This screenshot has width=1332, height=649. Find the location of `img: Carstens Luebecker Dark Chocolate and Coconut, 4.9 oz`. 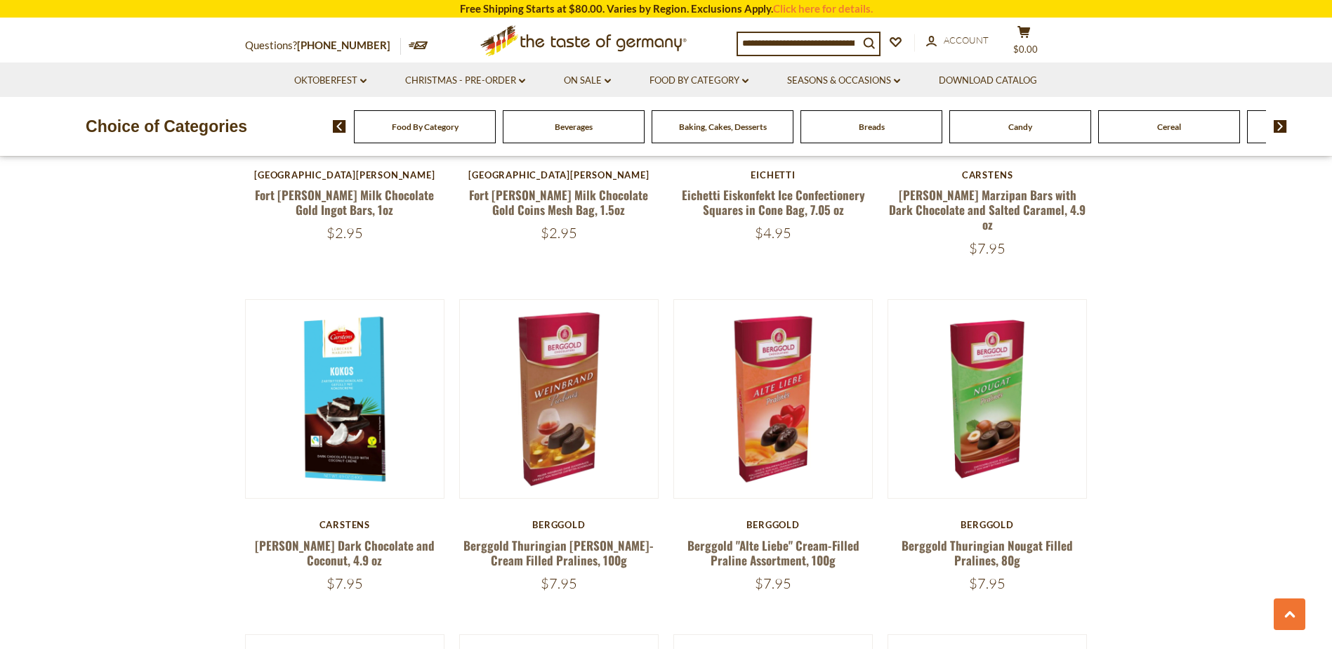

img: Carstens Luebecker Dark Chocolate and Coconut, 4.9 oz is located at coordinates (345, 399).